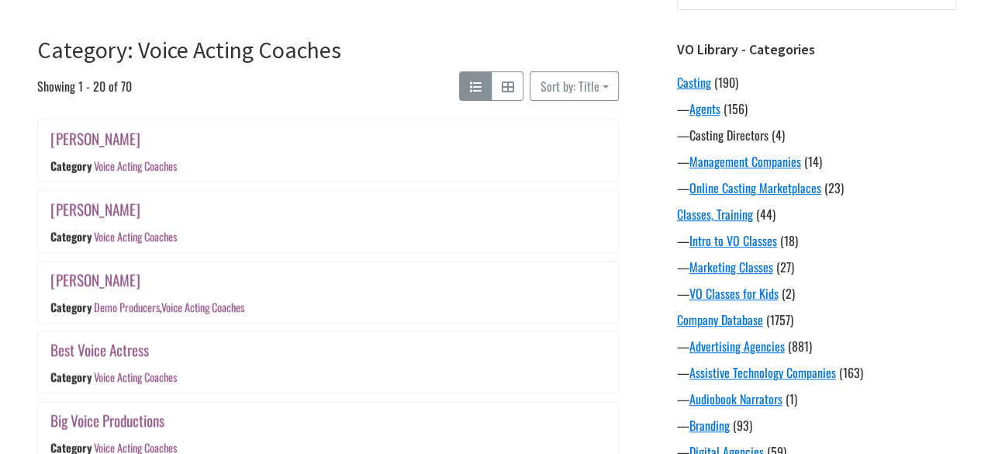 The height and width of the screenshot is (454, 981). I want to click on span: (18), so click(789, 241).